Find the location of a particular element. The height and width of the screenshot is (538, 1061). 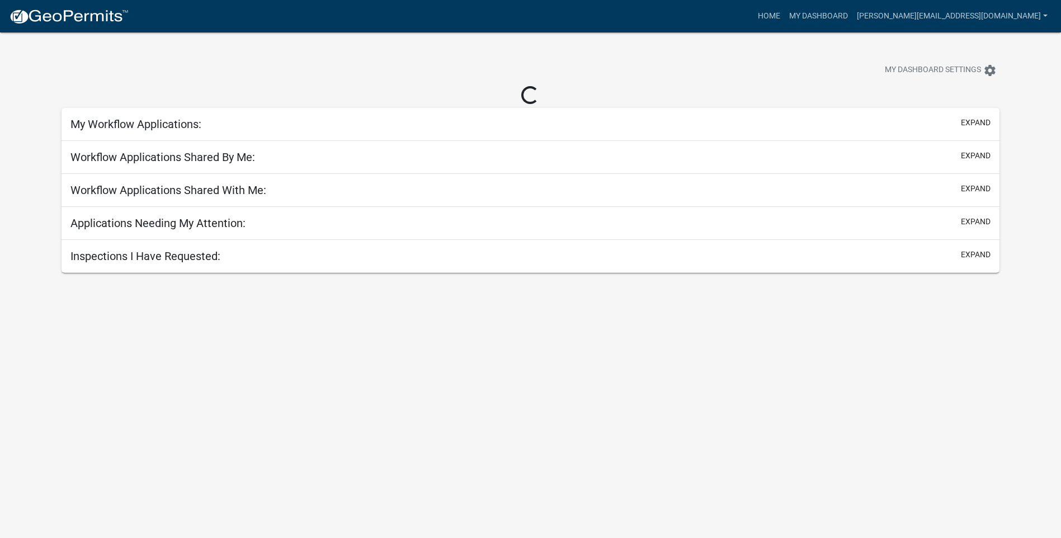

h5: My Workflow Applications: is located at coordinates (136, 124).